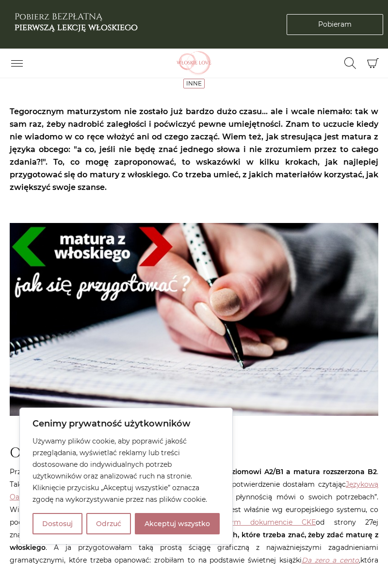 The image size is (388, 564). What do you see at coordinates (57, 523) in the screenshot?
I see `button: Dostosuj` at bounding box center [57, 523].